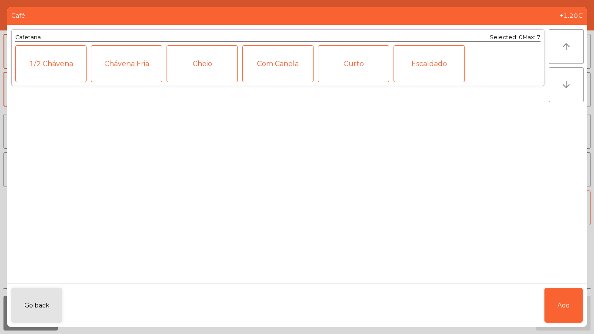  What do you see at coordinates (37, 305) in the screenshot?
I see `button: Go back` at bounding box center [37, 305].